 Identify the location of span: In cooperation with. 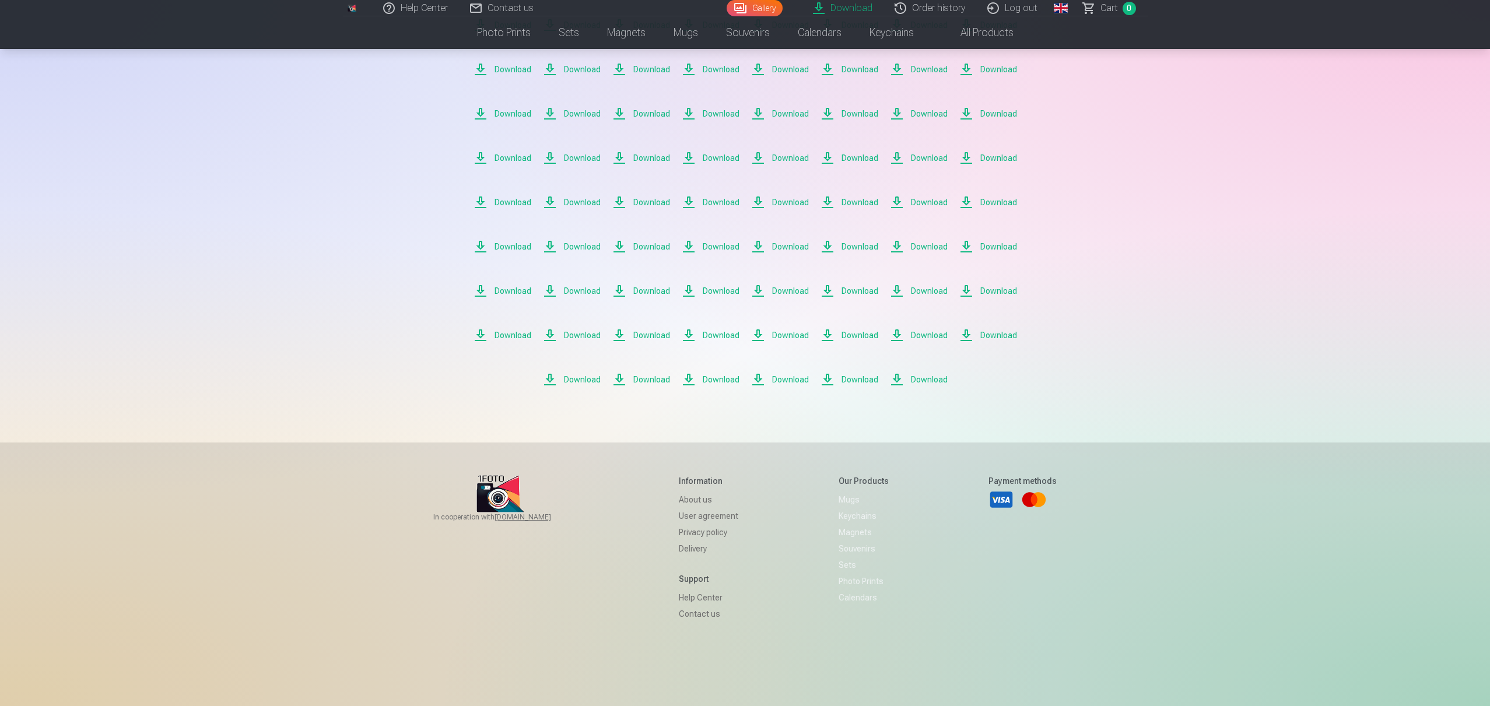
(506, 517).